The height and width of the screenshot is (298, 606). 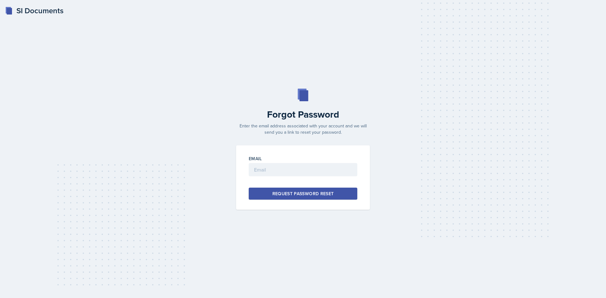 I want to click on button: Request Password Reset, so click(x=303, y=194).